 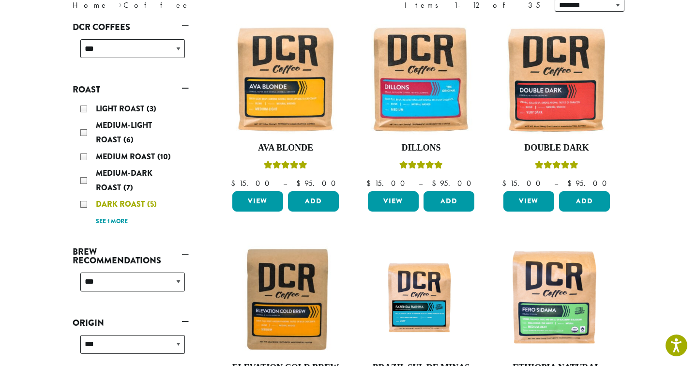 I want to click on span: Medium-Dark Roast, so click(x=124, y=180).